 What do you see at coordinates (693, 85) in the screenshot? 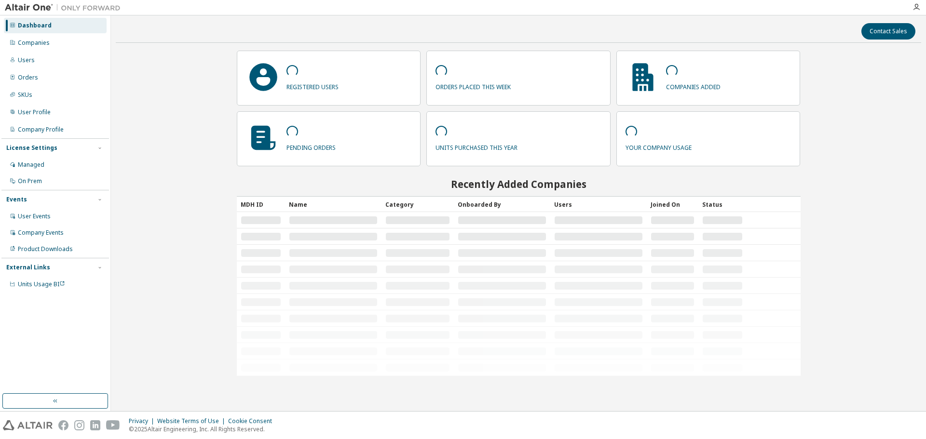
I see `p: companies added` at bounding box center [693, 85].